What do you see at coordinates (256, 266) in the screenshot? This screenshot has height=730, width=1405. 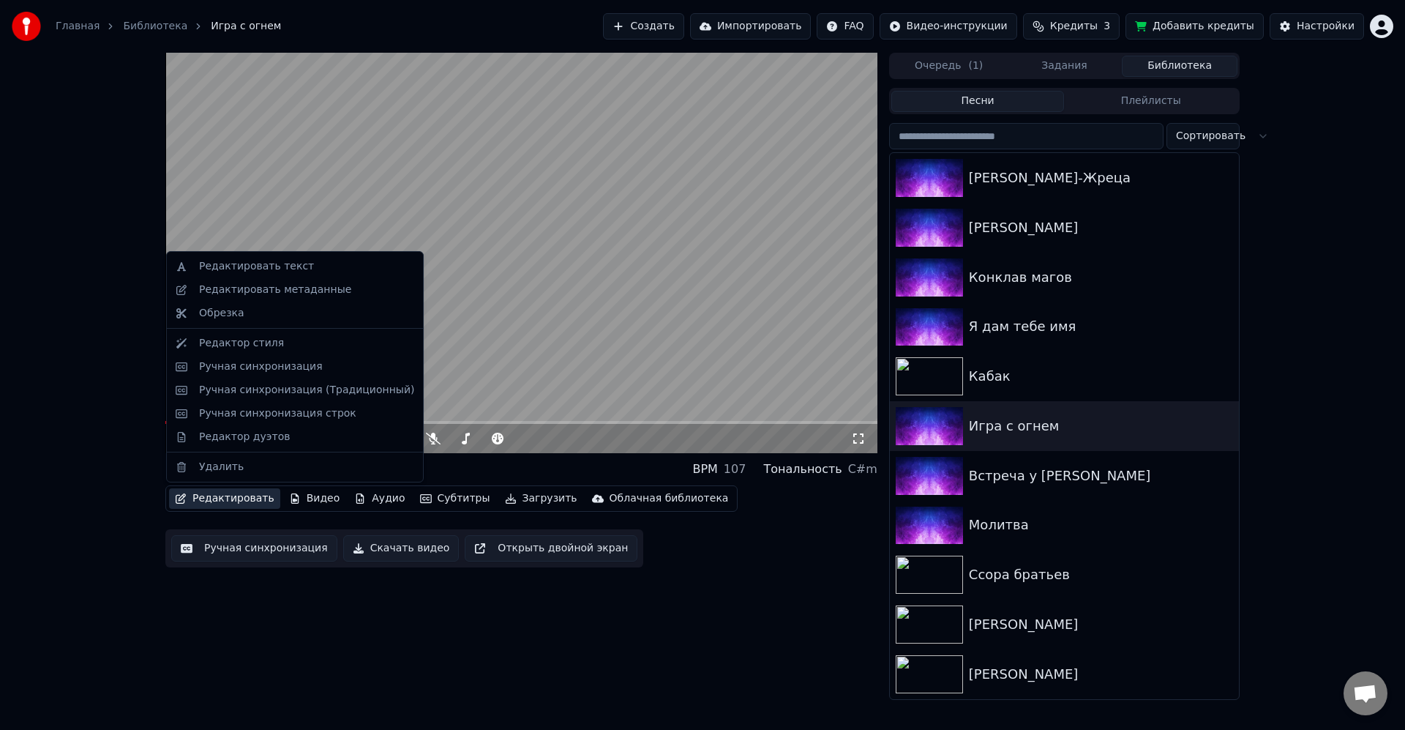 I see `div: Редактировать текст` at bounding box center [256, 266].